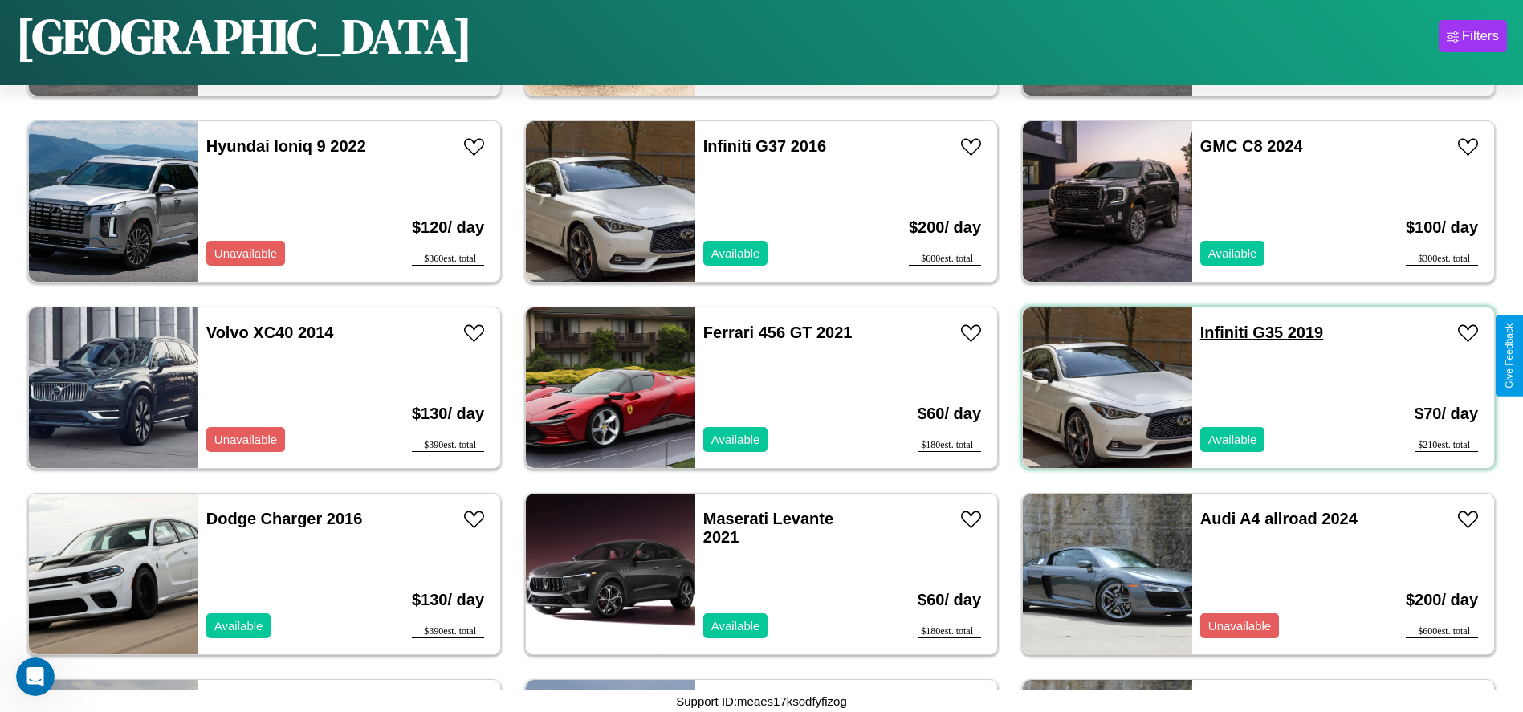  I want to click on h3: $ 100 / day, so click(1442, 227).